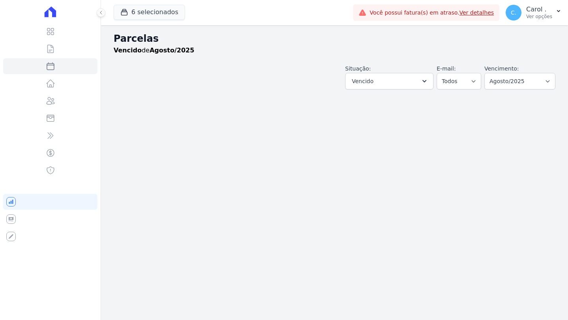 The width and height of the screenshot is (568, 320). Describe the element at coordinates (172, 50) in the screenshot. I see `strong: Agosto/2025` at that location.